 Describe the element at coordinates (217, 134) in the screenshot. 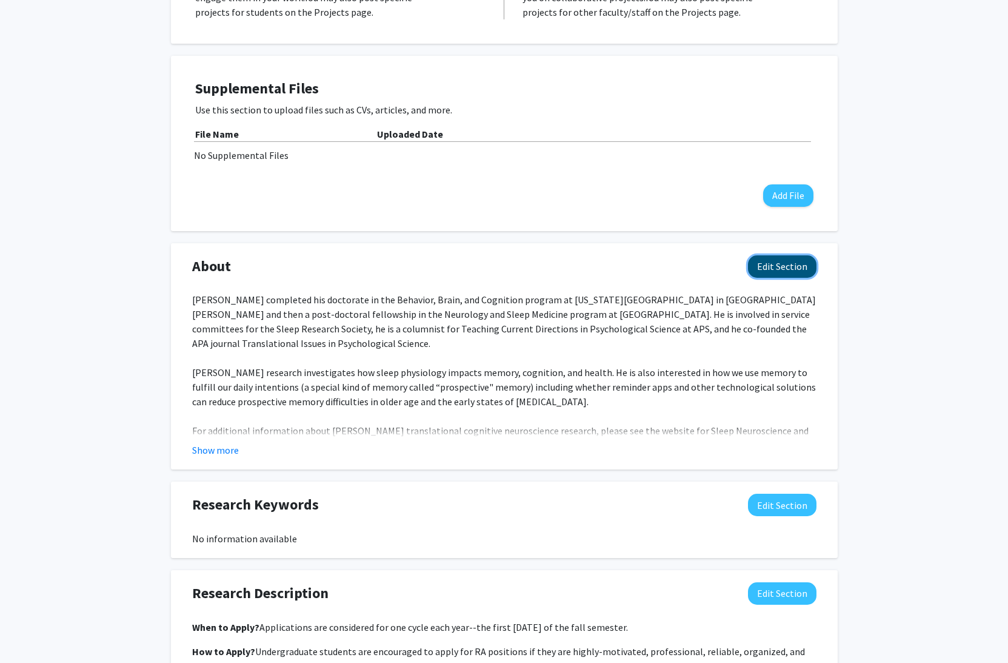

I see `b: File Name` at that location.